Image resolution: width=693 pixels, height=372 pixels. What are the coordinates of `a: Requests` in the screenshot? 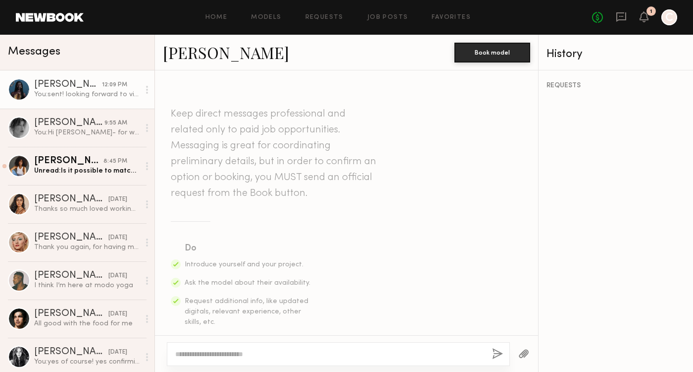 It's located at (324, 17).